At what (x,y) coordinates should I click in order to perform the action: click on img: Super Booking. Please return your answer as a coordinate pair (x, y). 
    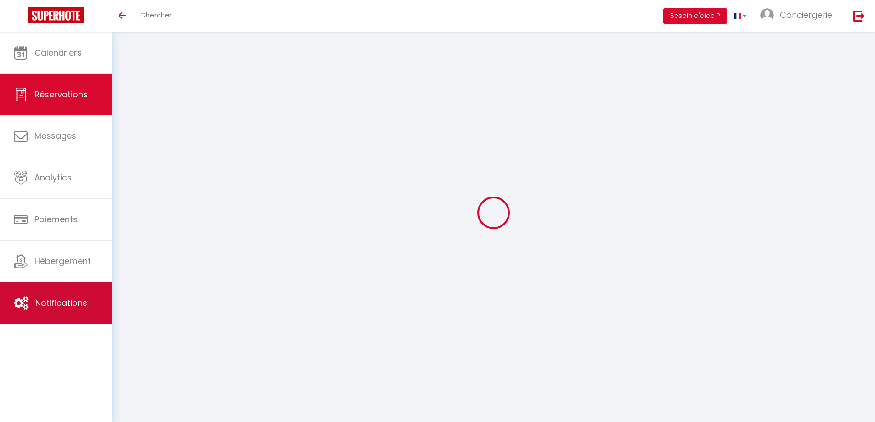
    Looking at the image, I should click on (56, 15).